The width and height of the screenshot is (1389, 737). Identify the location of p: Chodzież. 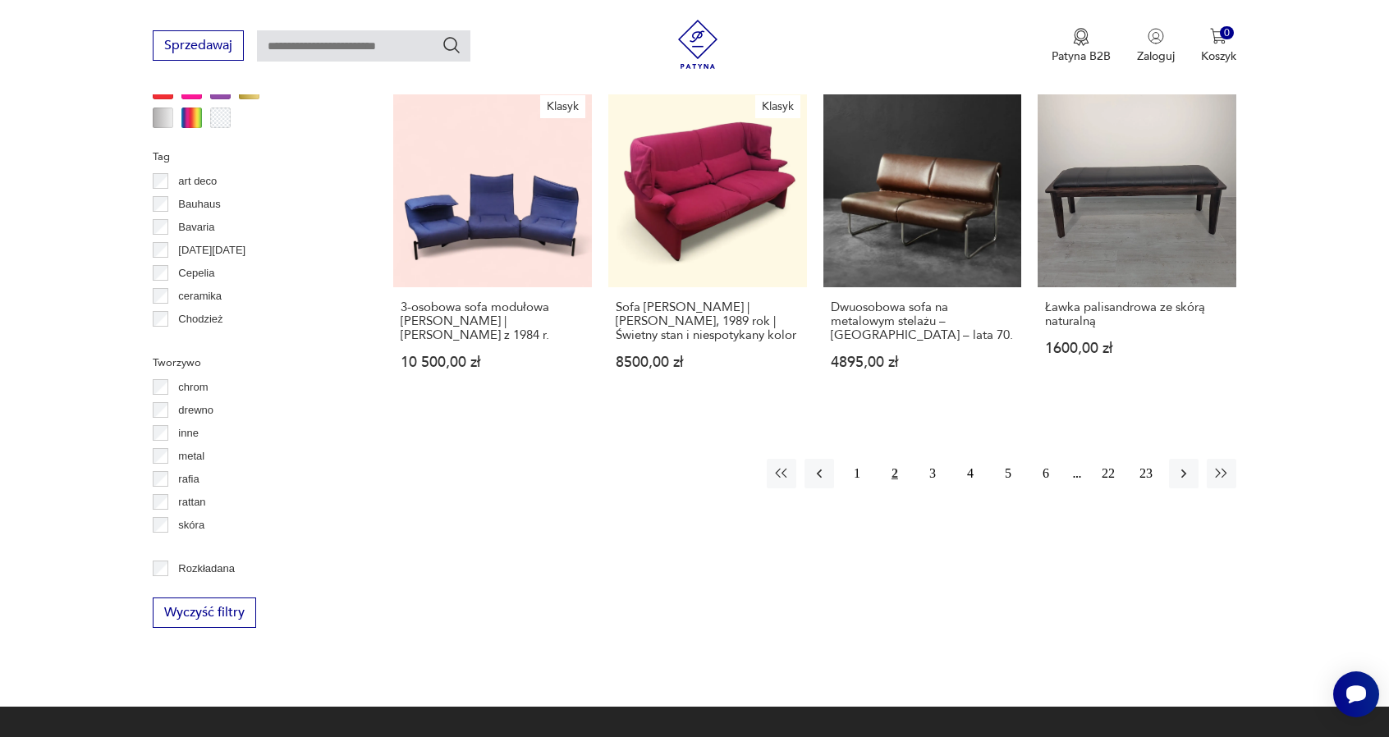
(200, 319).